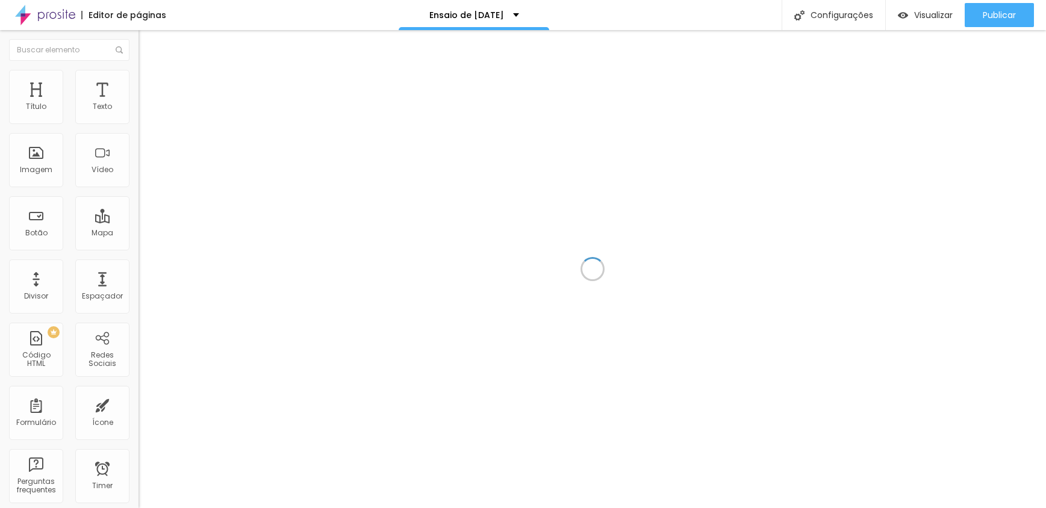 This screenshot has height=508, width=1046. Describe the element at coordinates (36, 233) in the screenshot. I see `div: Botão` at that location.